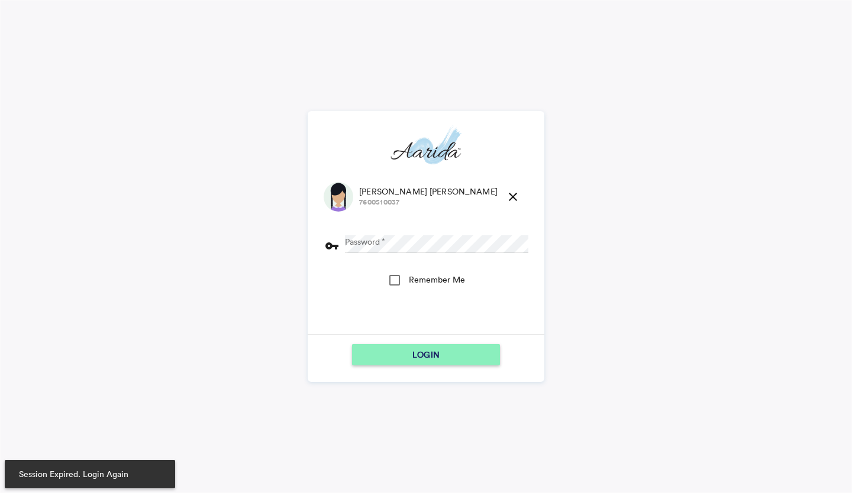 This screenshot has width=852, height=493. Describe the element at coordinates (426, 355) in the screenshot. I see `button: LOGIN` at that location.